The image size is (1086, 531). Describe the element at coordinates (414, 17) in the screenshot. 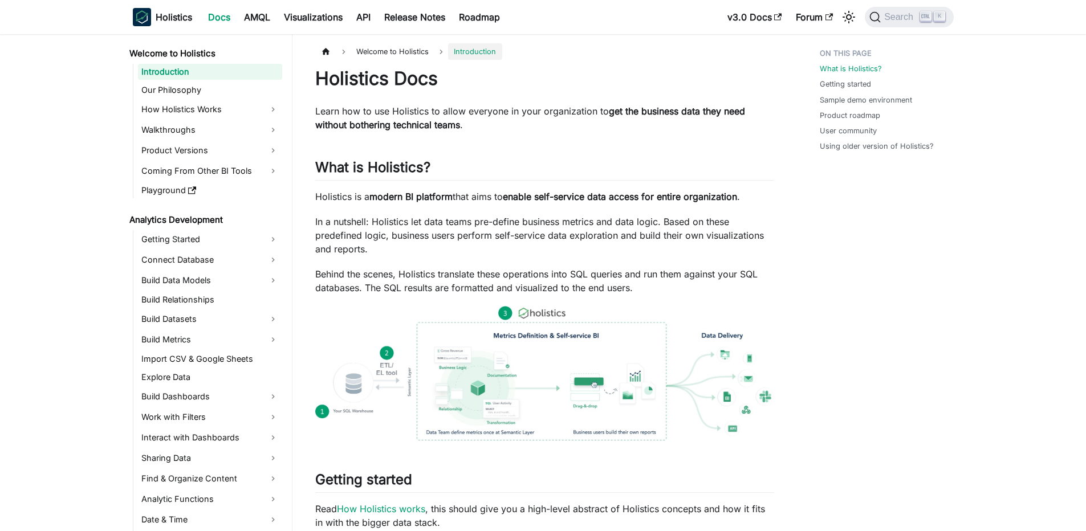

I see `a: Release Notes` at that location.